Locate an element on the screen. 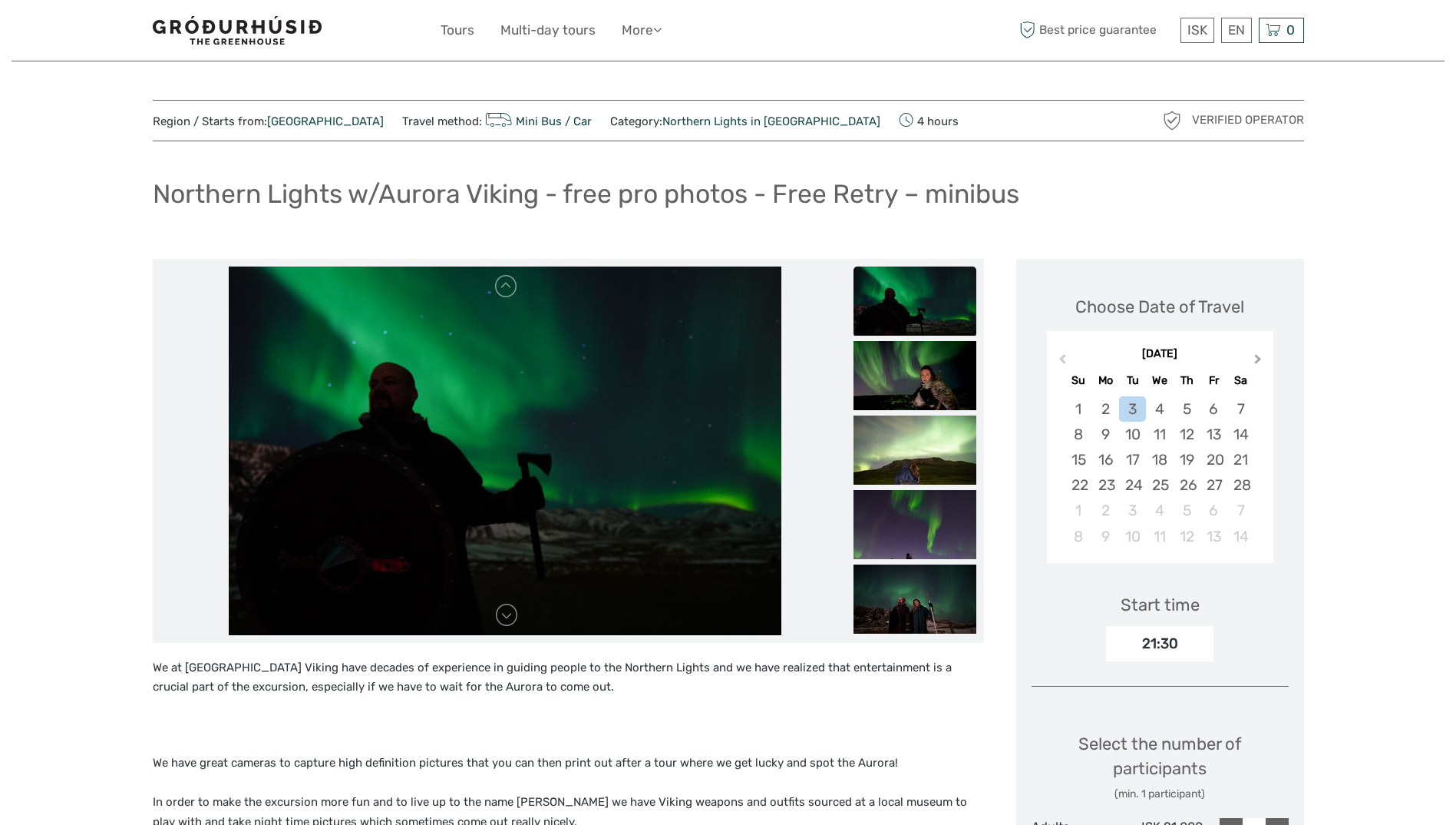 Image resolution: width=1456 pixels, height=825 pixels. div: Choose Tuesday, February 24th, 2026 is located at coordinates (1132, 485).